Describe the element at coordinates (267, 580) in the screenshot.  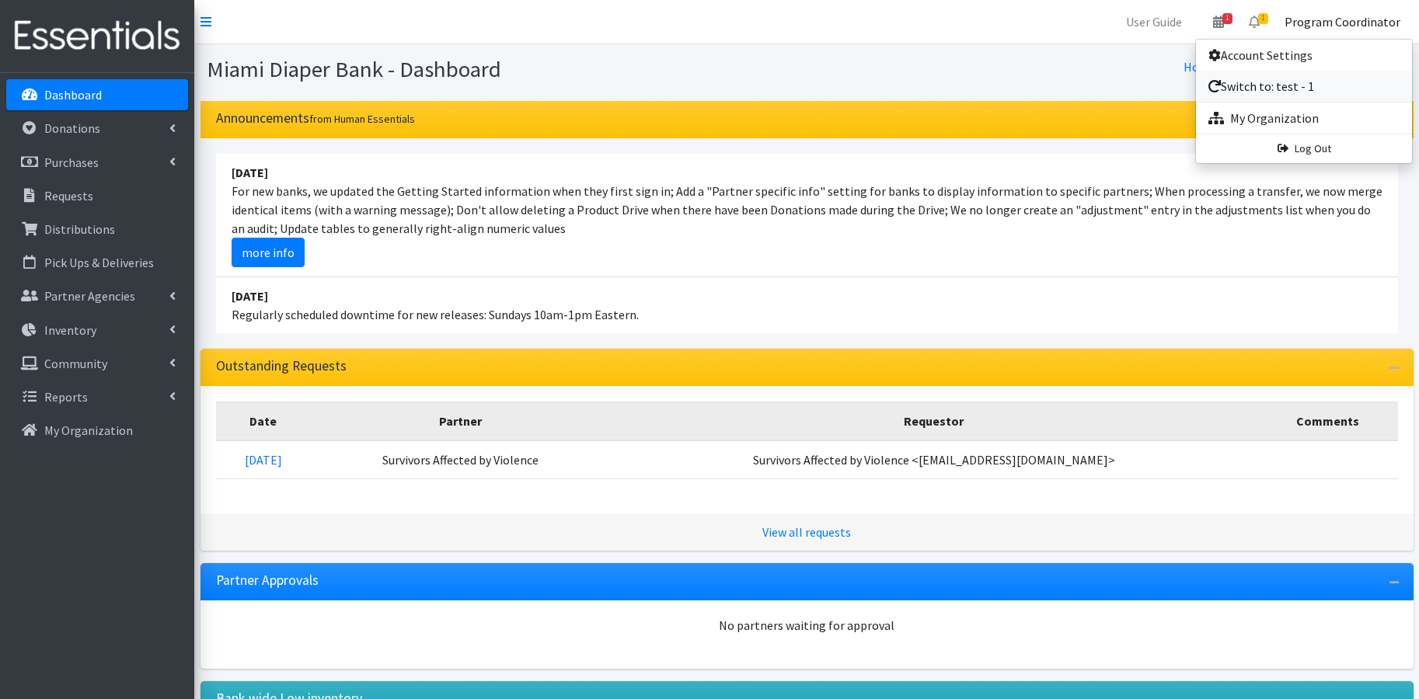
I see `h3: Partner Approvals` at that location.